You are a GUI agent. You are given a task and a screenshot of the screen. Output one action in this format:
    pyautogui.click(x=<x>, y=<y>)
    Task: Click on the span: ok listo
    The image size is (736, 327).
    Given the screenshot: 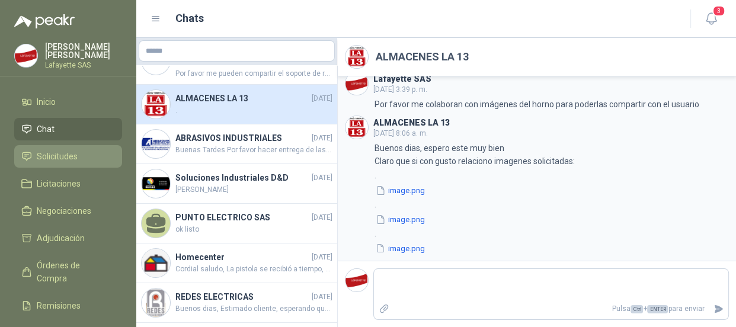 What is the action you would take?
    pyautogui.click(x=254, y=229)
    